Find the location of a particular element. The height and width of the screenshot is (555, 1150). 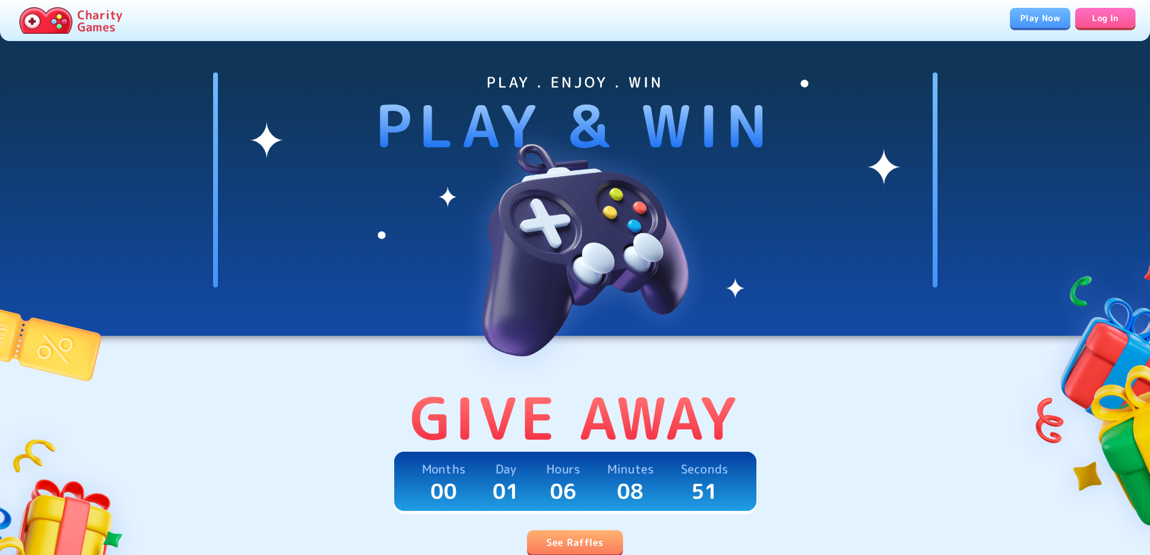

p: 01 is located at coordinates (506, 491).